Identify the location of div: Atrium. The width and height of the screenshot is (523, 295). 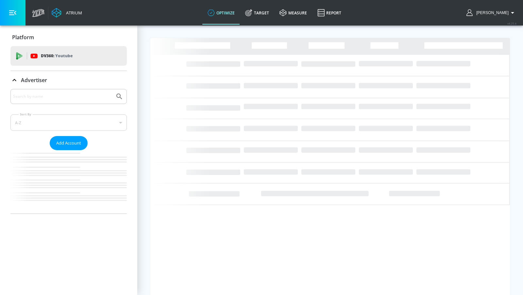
(73, 13).